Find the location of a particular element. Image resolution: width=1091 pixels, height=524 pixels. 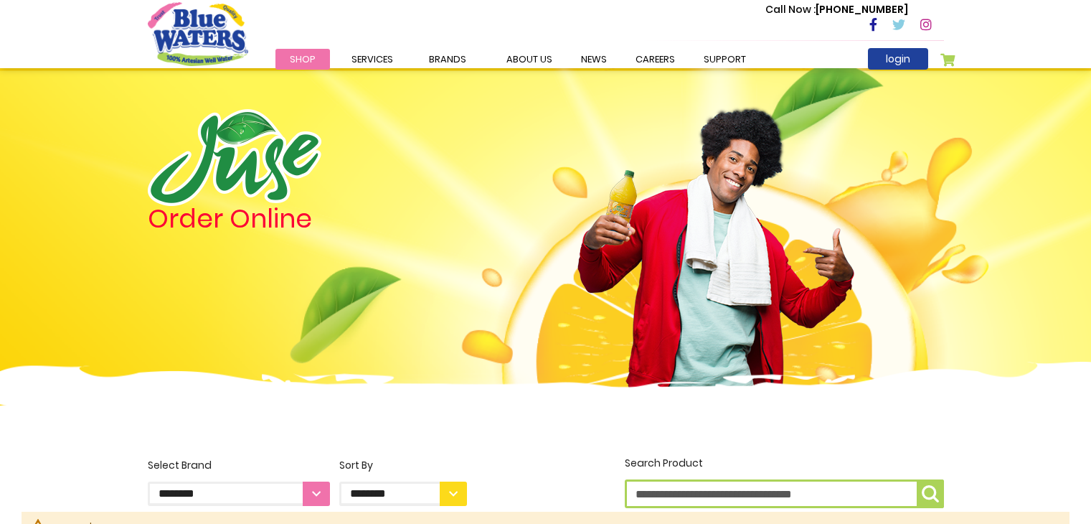

a: store logo is located at coordinates (198, 34).